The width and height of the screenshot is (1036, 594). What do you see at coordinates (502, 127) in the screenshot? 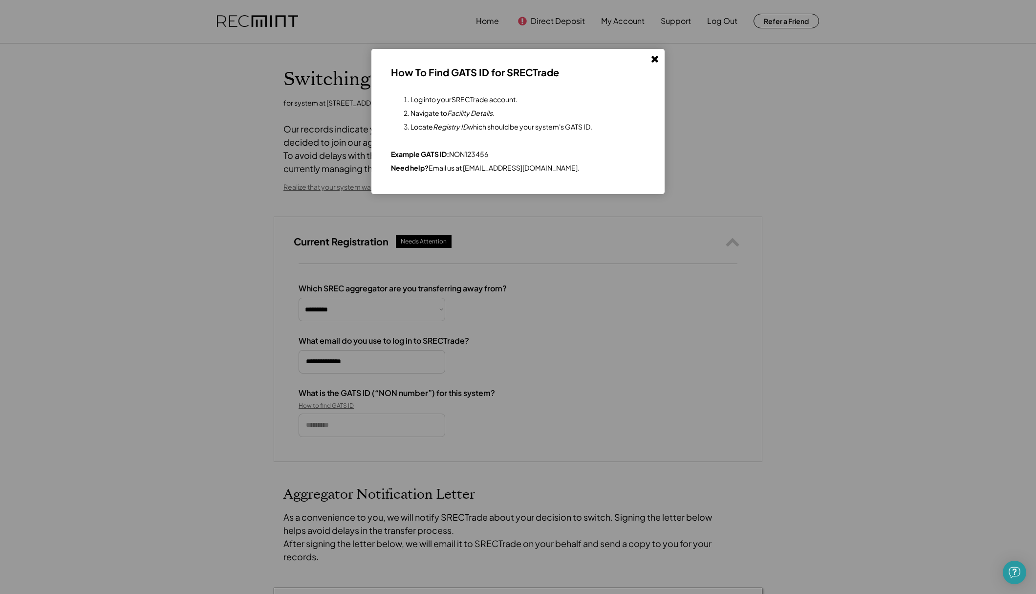
I see `li: Locate which should be your system's GATS ID.` at bounding box center [502, 127].